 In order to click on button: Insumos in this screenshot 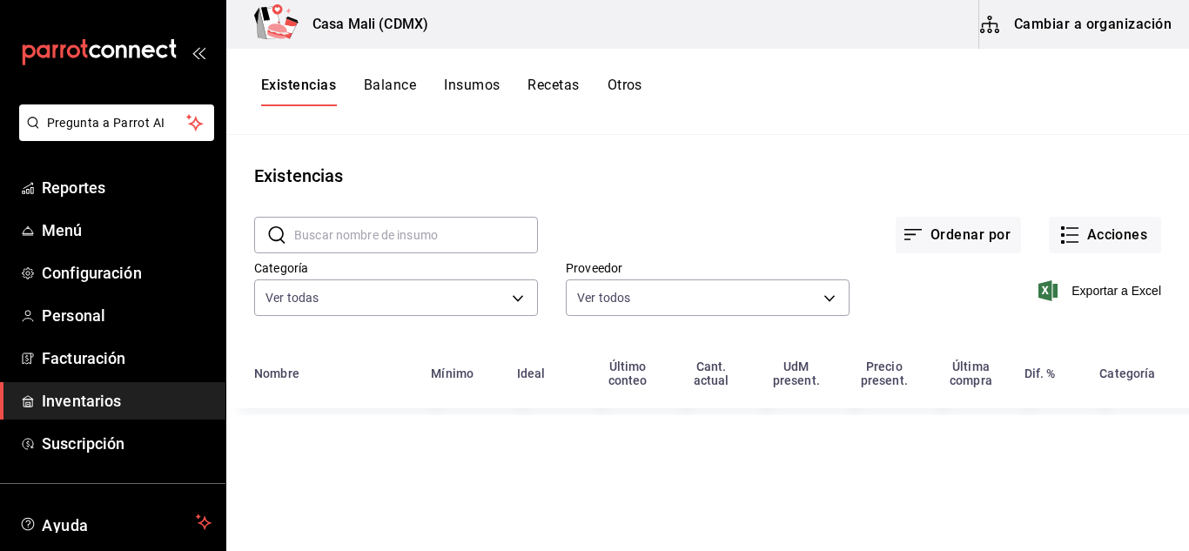, I will do `click(472, 91)`.